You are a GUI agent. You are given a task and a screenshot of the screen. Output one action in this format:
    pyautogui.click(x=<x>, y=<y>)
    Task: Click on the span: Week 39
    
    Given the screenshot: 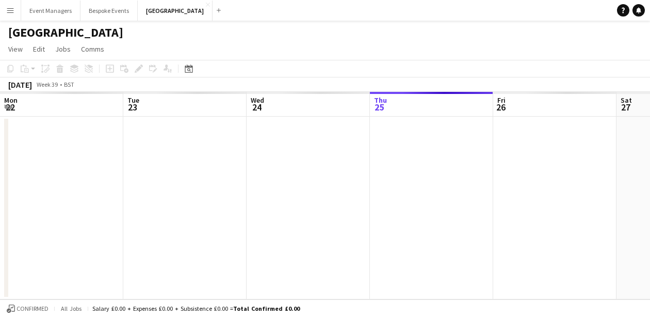 What is the action you would take?
    pyautogui.click(x=47, y=84)
    